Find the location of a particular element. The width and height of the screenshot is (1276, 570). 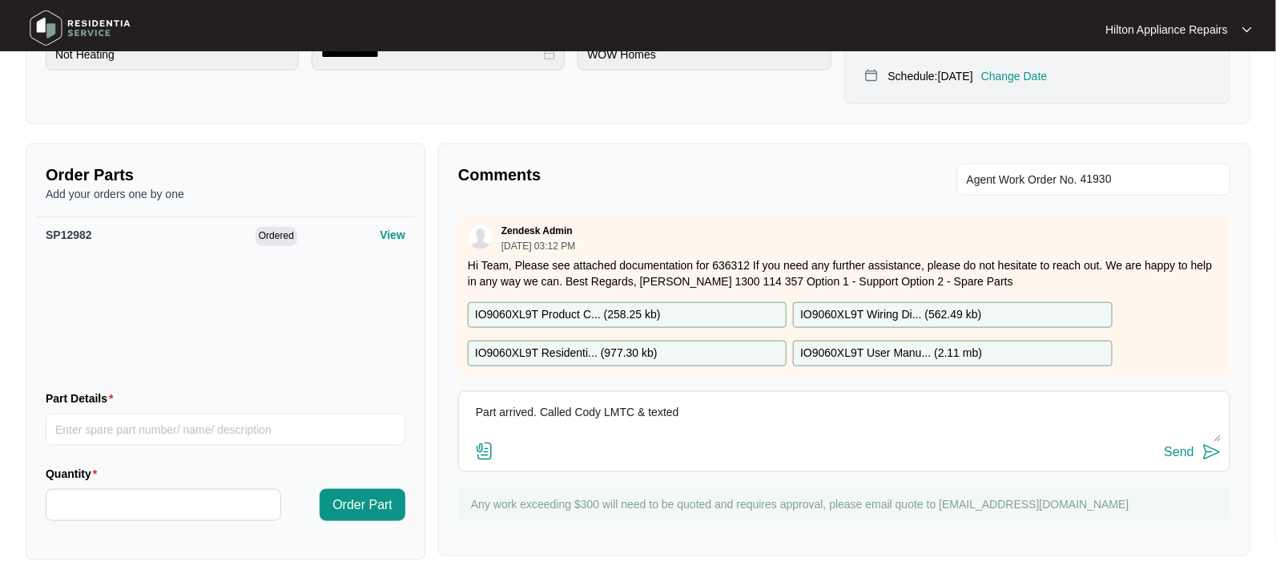

div: Send is located at coordinates (1179, 452).